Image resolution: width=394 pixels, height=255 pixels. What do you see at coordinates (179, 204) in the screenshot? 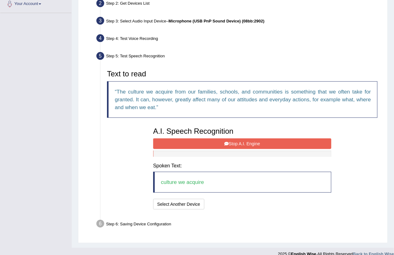
I see `button: Select Another Device` at bounding box center [179, 204].